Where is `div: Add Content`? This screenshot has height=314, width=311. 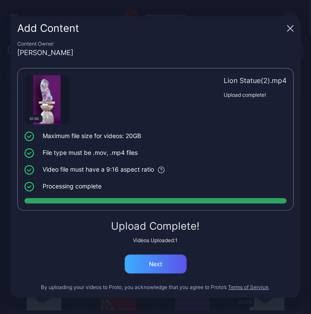 div: Add Content is located at coordinates (150, 28).